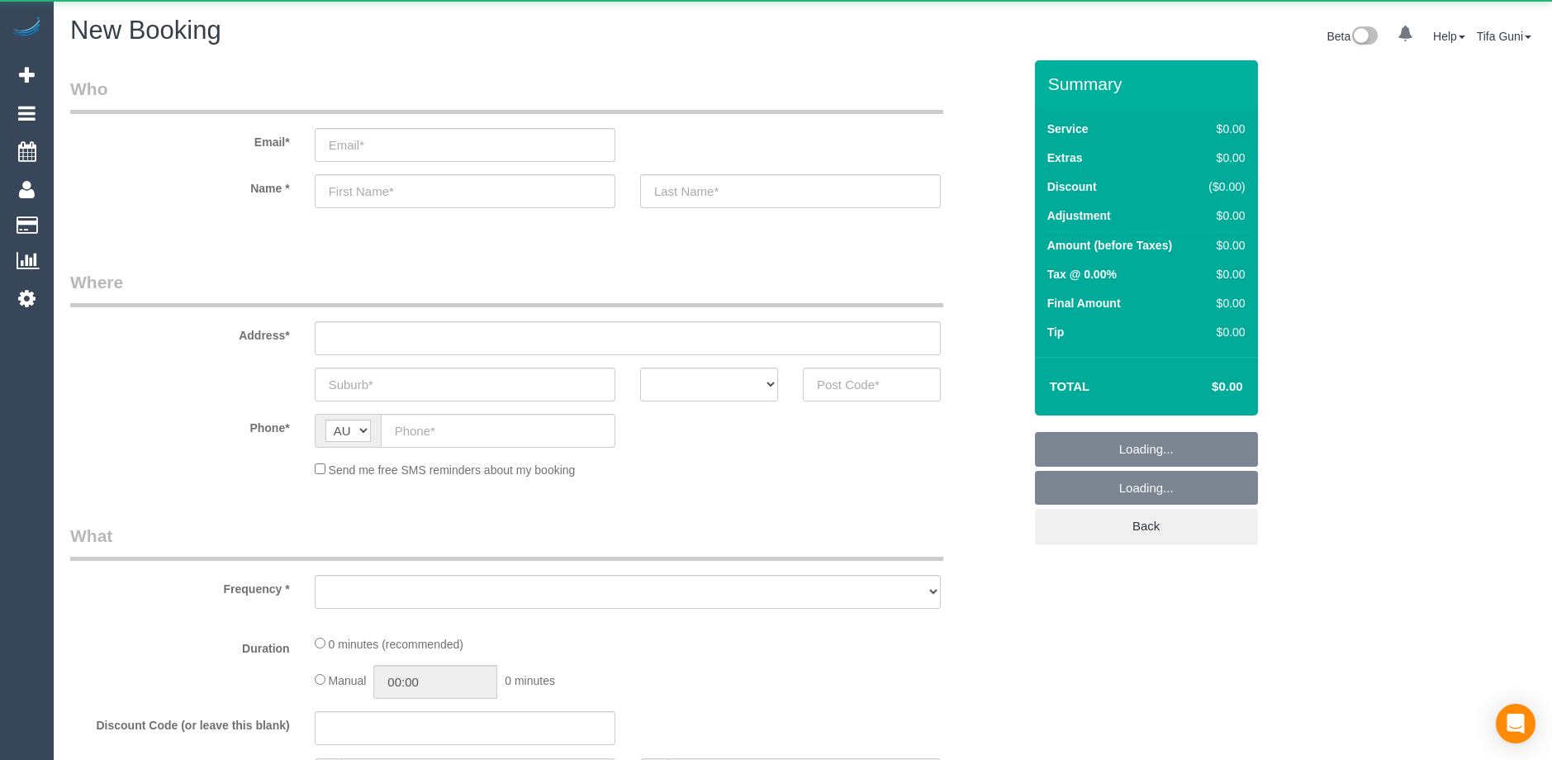  Describe the element at coordinates (180, 586) in the screenshot. I see `label: Frequency *` at that location.